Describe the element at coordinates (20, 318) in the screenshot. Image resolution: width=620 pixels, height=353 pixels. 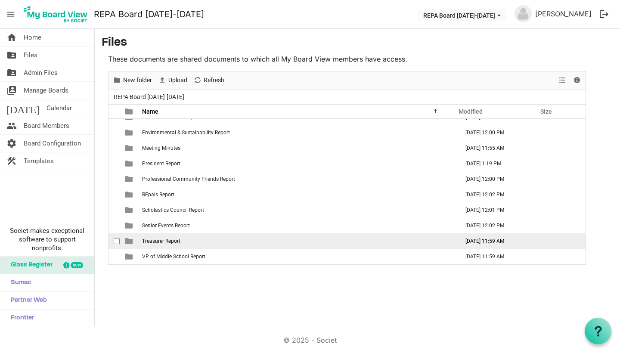
I see `span: Frontier` at that location.